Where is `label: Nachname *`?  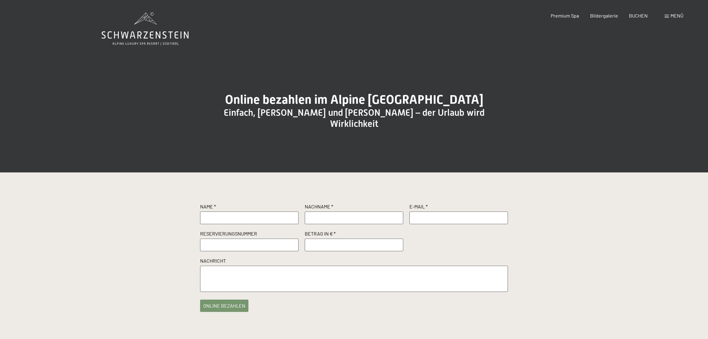
label: Nachname * is located at coordinates (354, 207).